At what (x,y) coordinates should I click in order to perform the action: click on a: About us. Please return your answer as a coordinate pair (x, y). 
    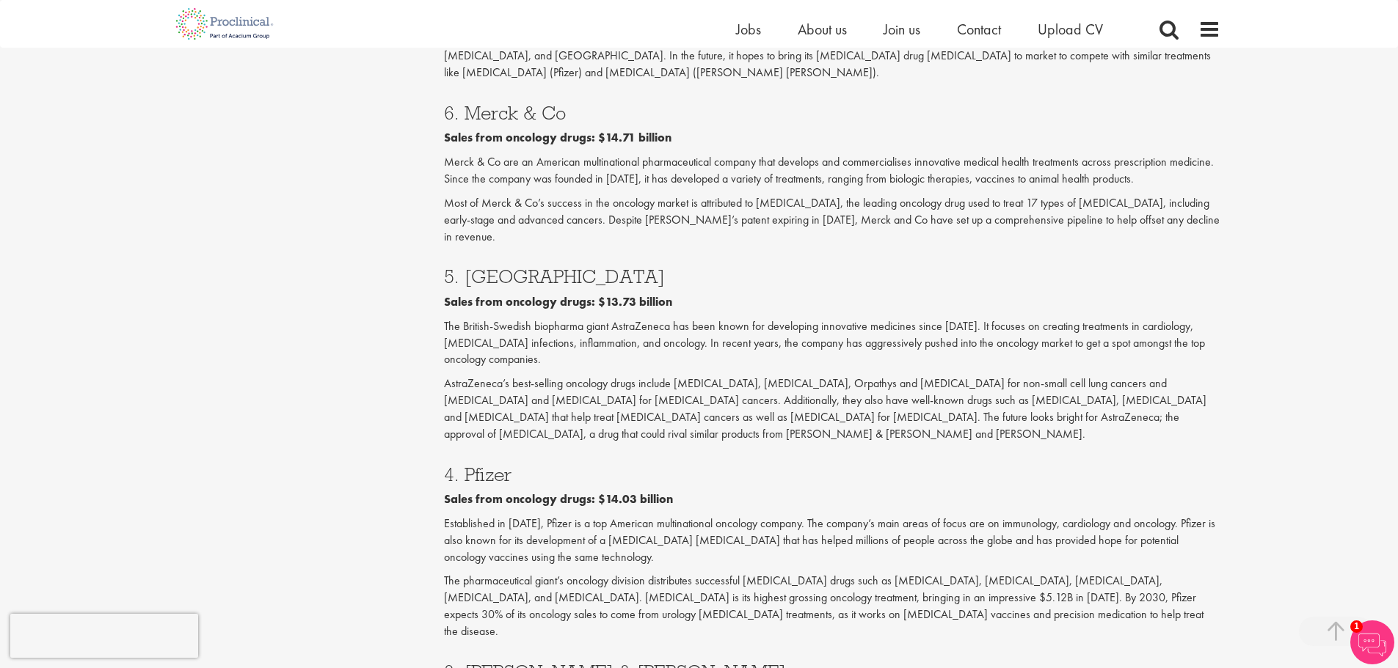
    Looking at the image, I should click on (822, 29).